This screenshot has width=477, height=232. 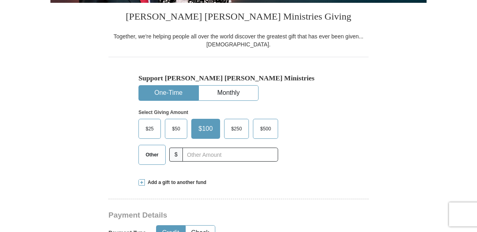 I want to click on span: $50, so click(x=176, y=129).